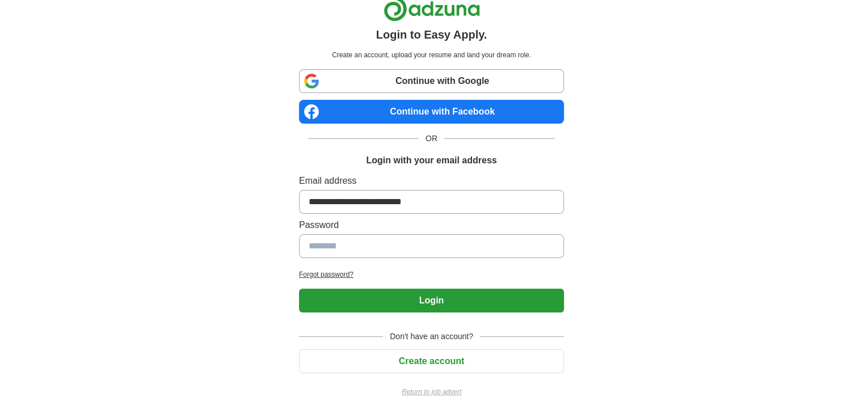 The width and height of the screenshot is (863, 414). What do you see at coordinates (431, 392) in the screenshot?
I see `a: Return to job advert` at bounding box center [431, 392].